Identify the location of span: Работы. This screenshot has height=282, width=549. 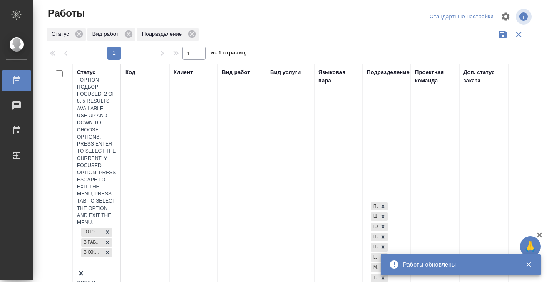
(65, 13).